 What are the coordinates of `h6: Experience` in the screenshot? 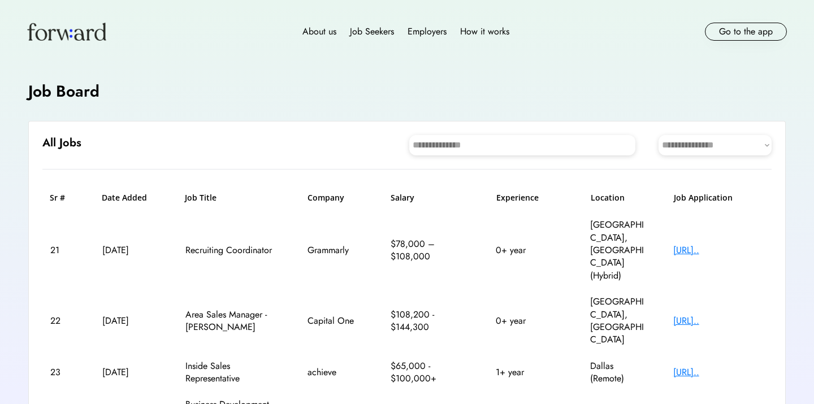 It's located at (530, 198).